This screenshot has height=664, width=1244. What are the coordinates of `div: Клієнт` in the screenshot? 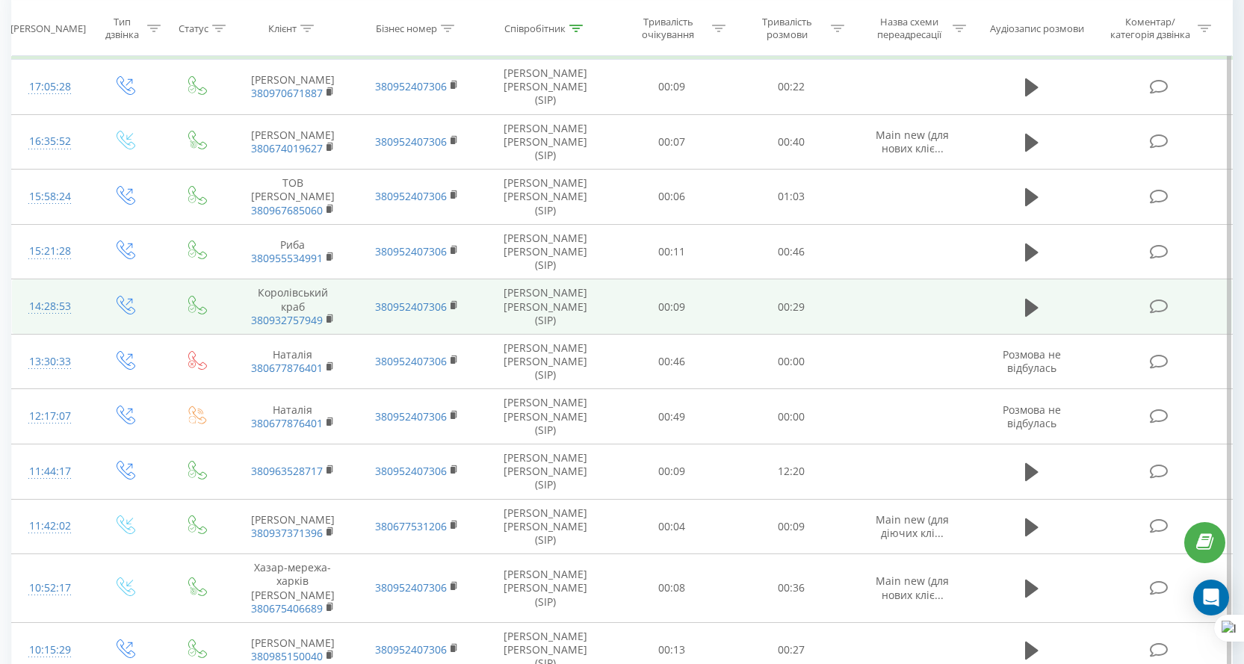 It's located at (282, 28).